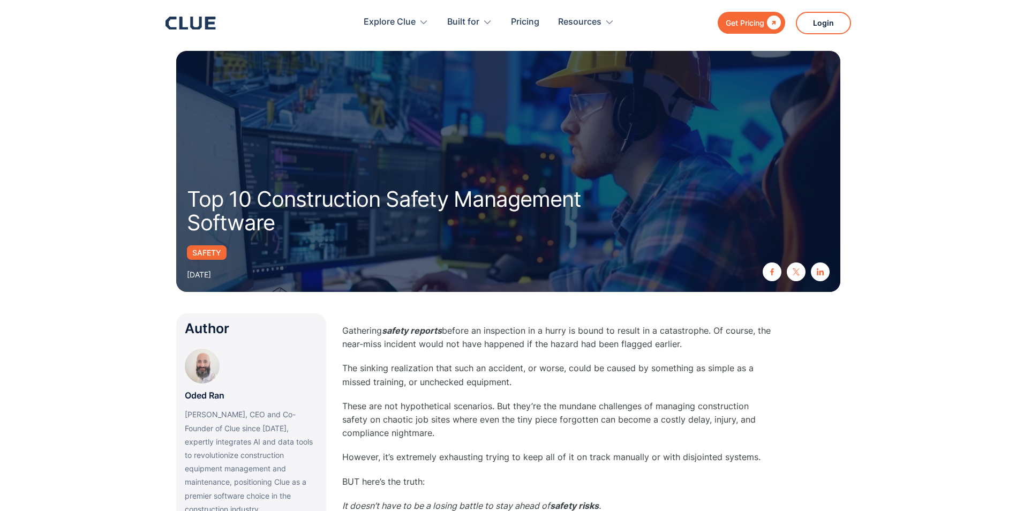  What do you see at coordinates (412, 211) in the screenshot?
I see `h1: Top 10 Construction Safety Management Software` at bounding box center [412, 211].